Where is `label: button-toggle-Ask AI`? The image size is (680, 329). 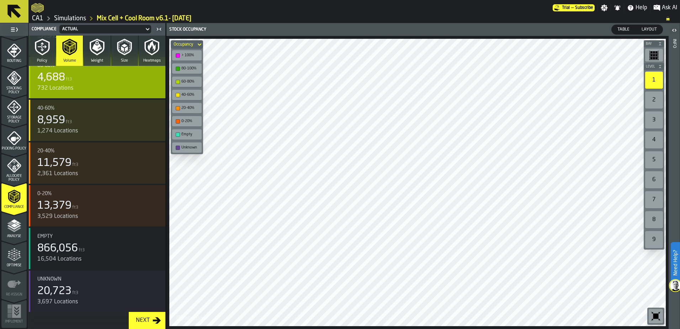 label: button-toggle-Ask AI is located at coordinates (665, 8).